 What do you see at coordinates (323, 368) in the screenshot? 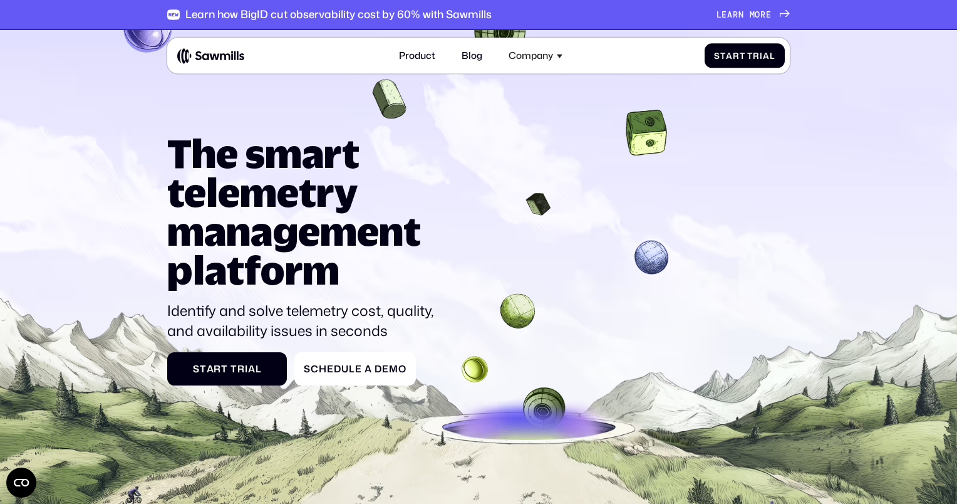
I see `span: h` at bounding box center [323, 368].